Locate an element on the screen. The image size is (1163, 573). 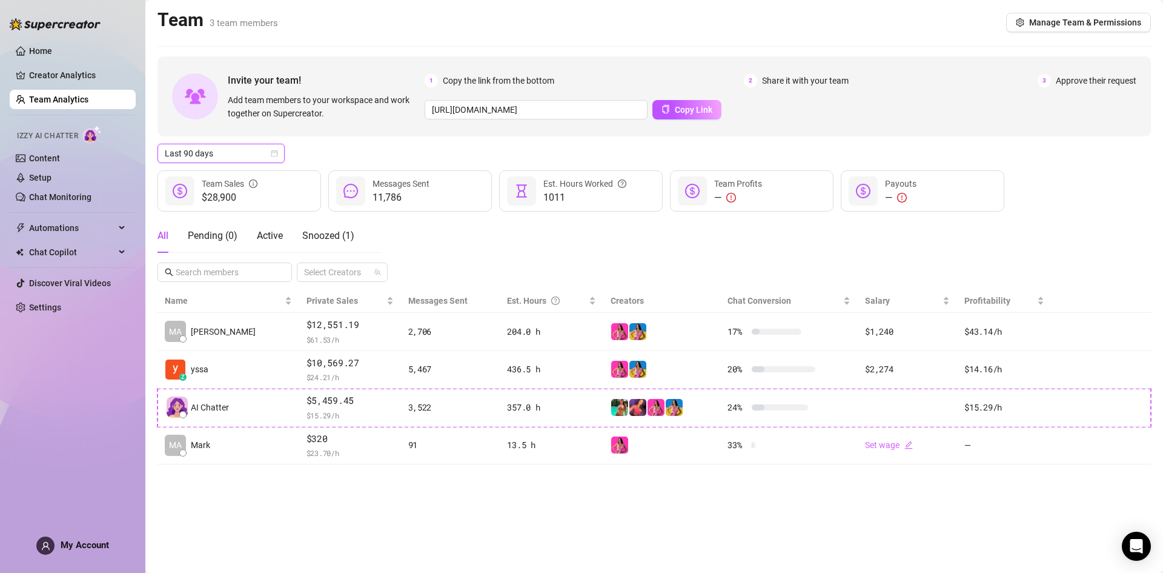
div: $15.29 /h is located at coordinates (1004, 407).